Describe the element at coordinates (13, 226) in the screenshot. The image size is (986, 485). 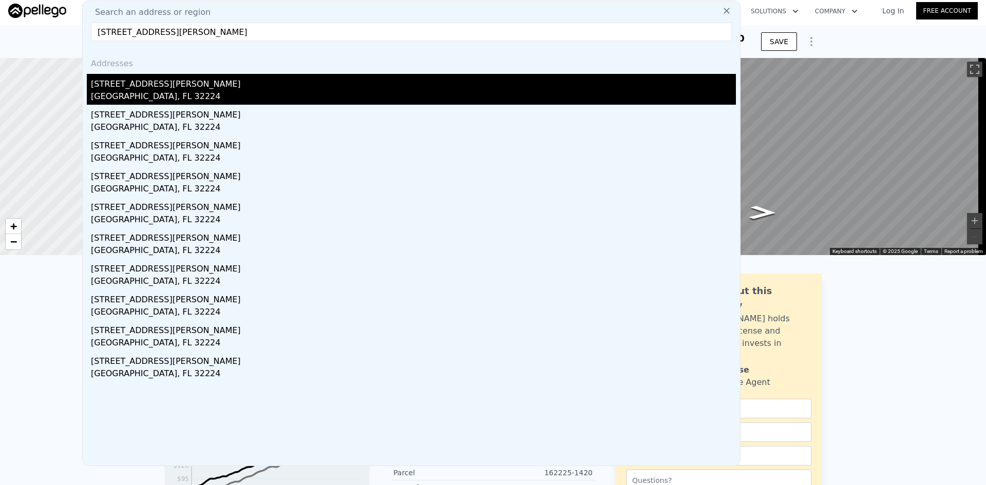
I see `a: Zoom in` at that location.